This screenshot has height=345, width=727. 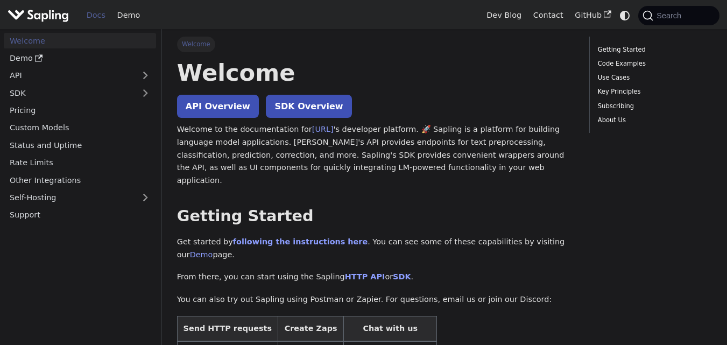 What do you see at coordinates (308, 106) in the screenshot?
I see `a: SDK Overview` at bounding box center [308, 106].